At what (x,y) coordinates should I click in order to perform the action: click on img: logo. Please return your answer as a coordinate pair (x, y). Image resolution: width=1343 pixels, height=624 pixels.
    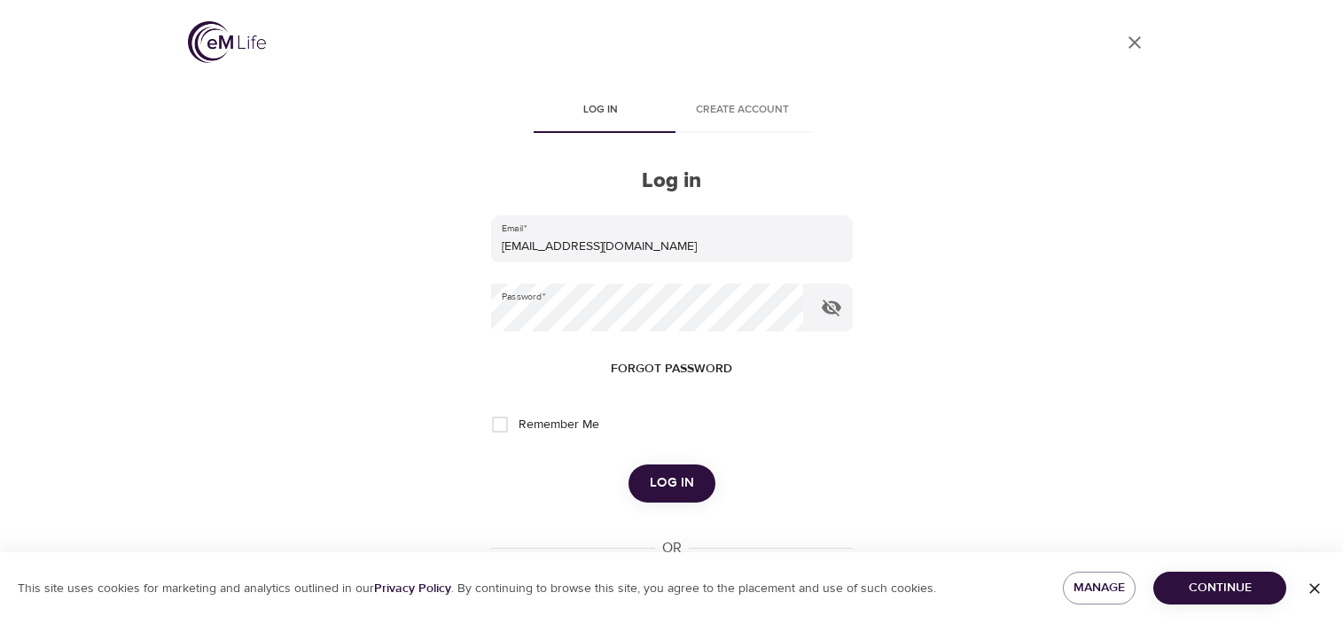
    Looking at the image, I should click on (227, 42).